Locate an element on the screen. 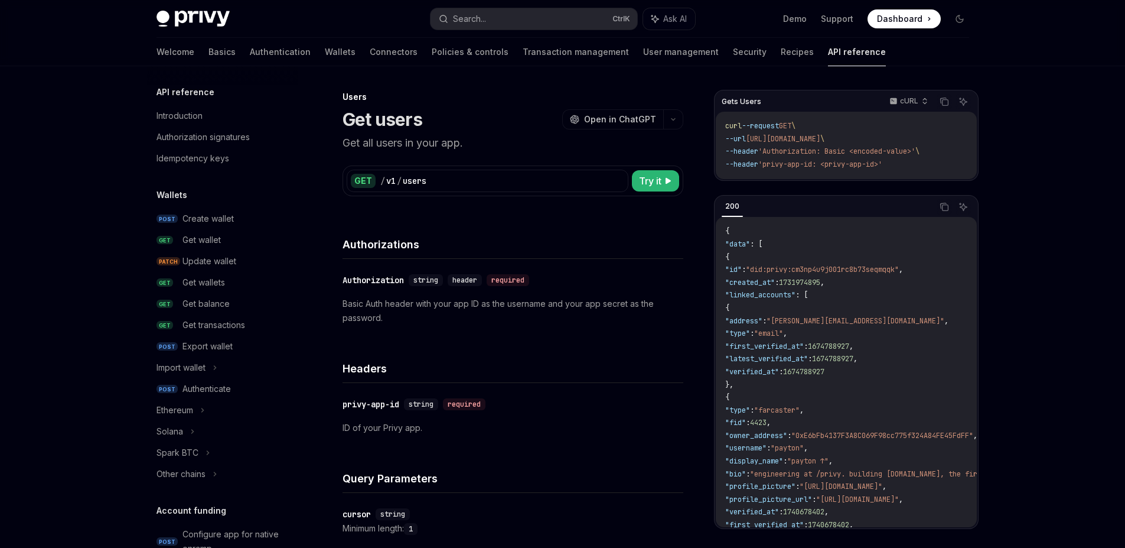 The image size is (1125, 548). span: "created_at" is located at coordinates (750, 282).